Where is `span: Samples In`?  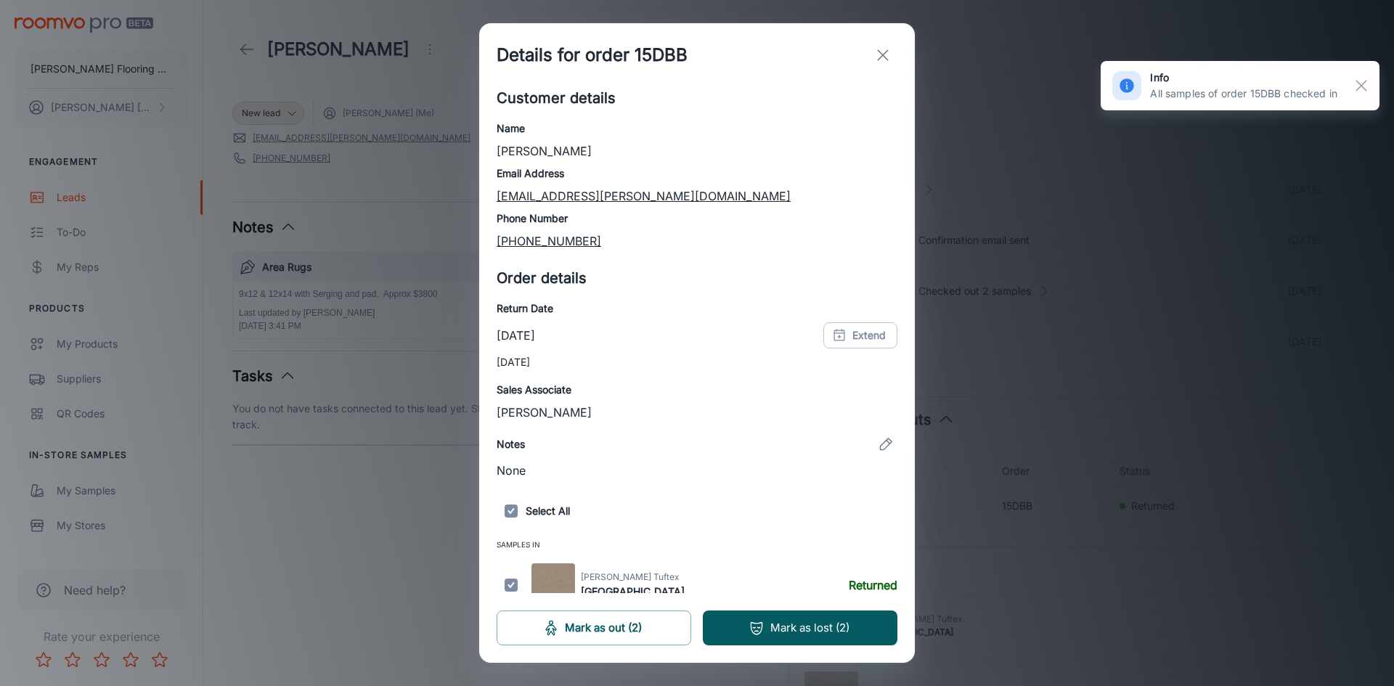 span: Samples In is located at coordinates (697, 548).